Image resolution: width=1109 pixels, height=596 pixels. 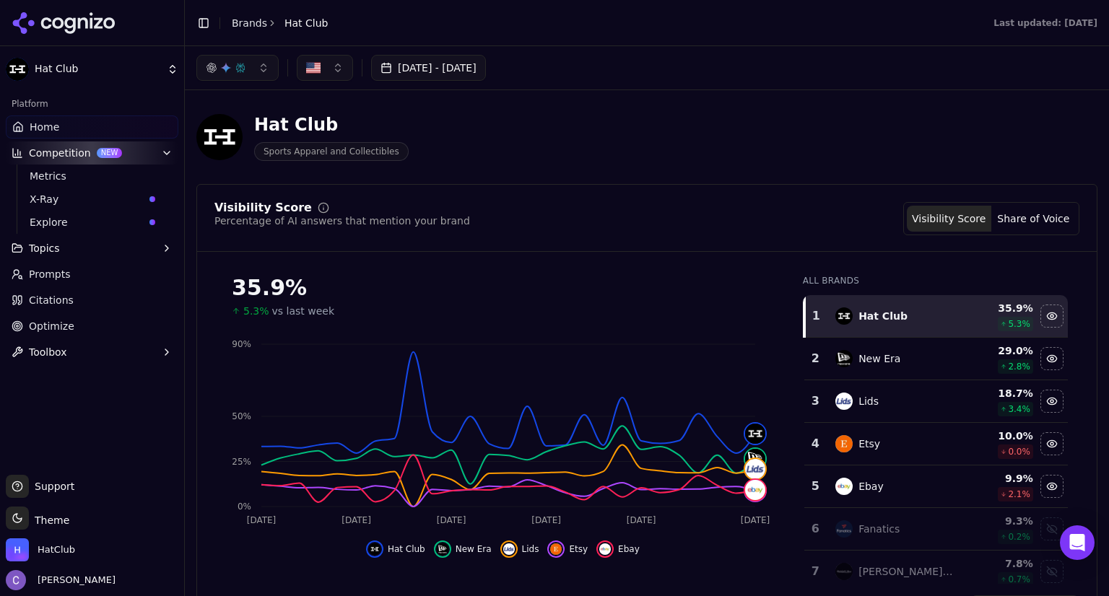 What do you see at coordinates (999, 351) in the screenshot?
I see `div: 29.0 %` at bounding box center [999, 351].